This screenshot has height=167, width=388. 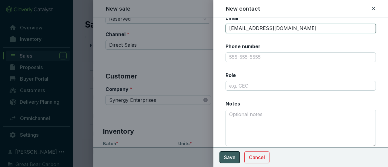 I want to click on label: Role, so click(x=230, y=75).